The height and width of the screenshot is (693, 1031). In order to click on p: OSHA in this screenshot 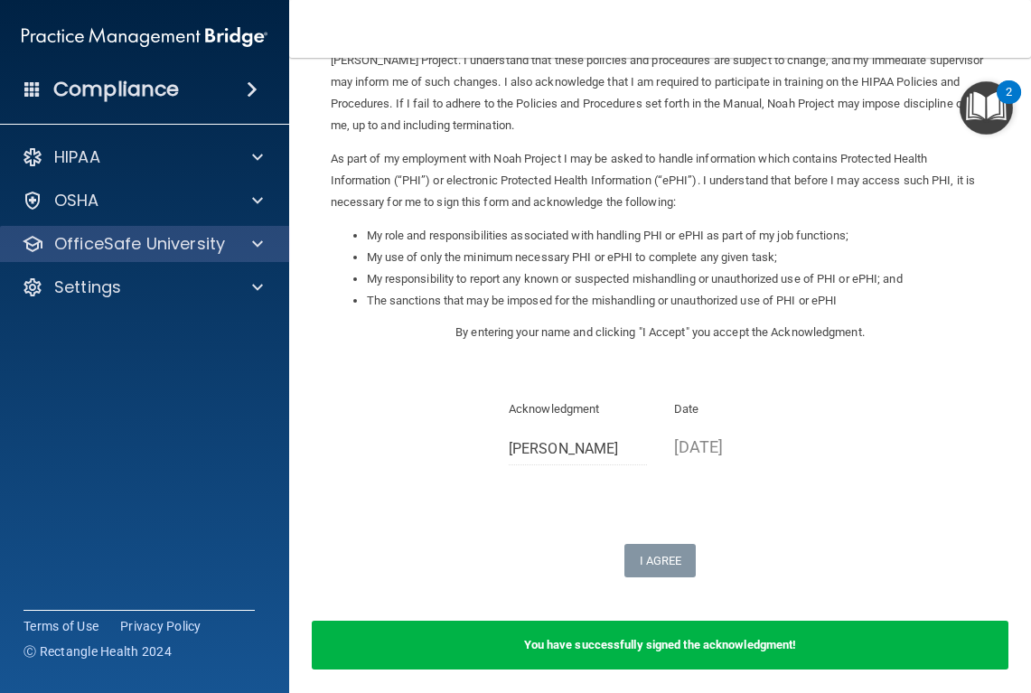, I will do `click(77, 201)`.